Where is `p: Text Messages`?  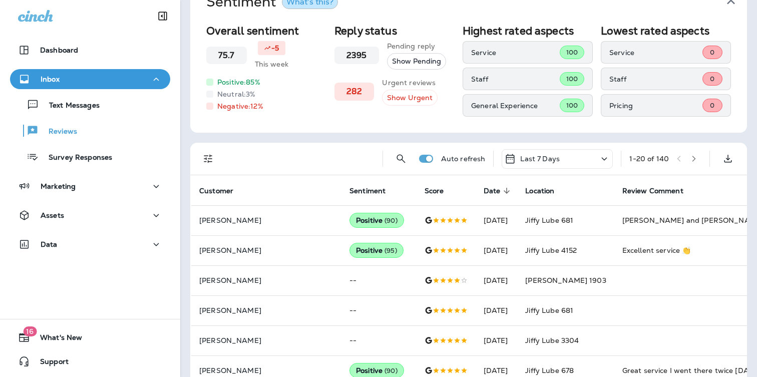
p: Text Messages is located at coordinates (69, 106).